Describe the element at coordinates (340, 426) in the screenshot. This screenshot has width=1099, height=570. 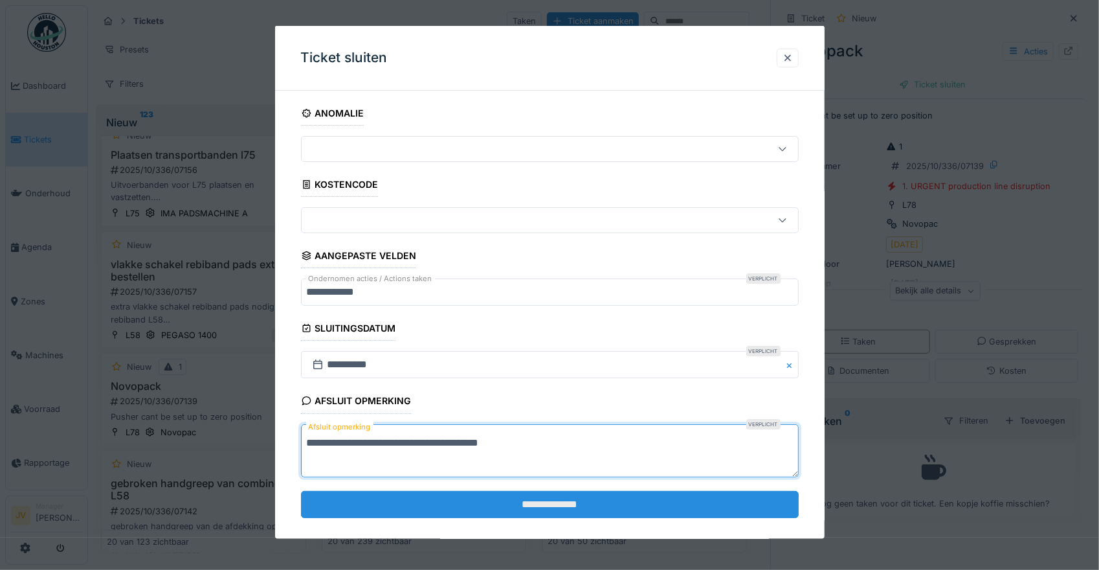
I see `label: Afsluit opmerking` at that location.